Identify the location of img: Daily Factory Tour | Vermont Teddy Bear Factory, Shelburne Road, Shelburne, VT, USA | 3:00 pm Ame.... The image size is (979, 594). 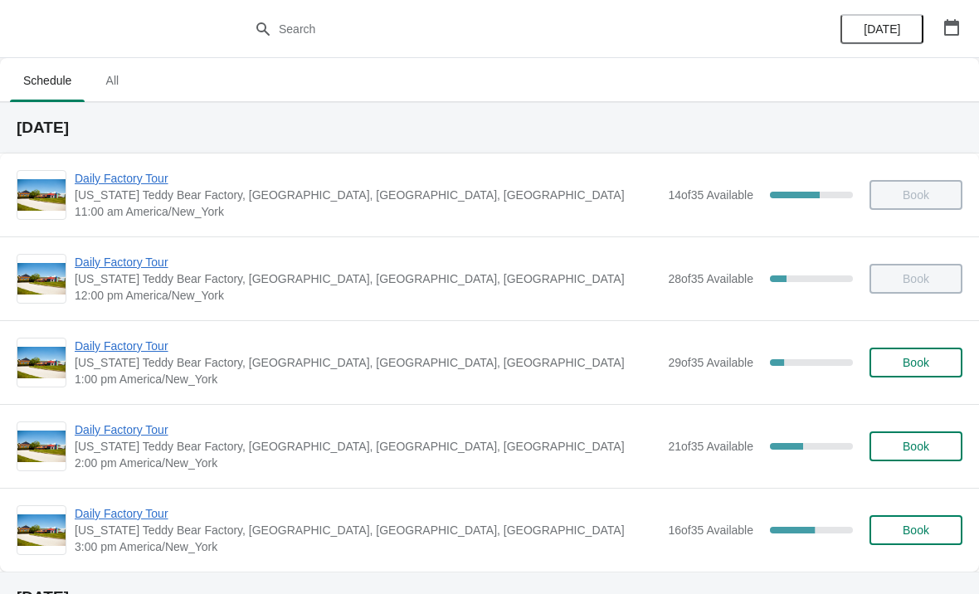
(41, 530).